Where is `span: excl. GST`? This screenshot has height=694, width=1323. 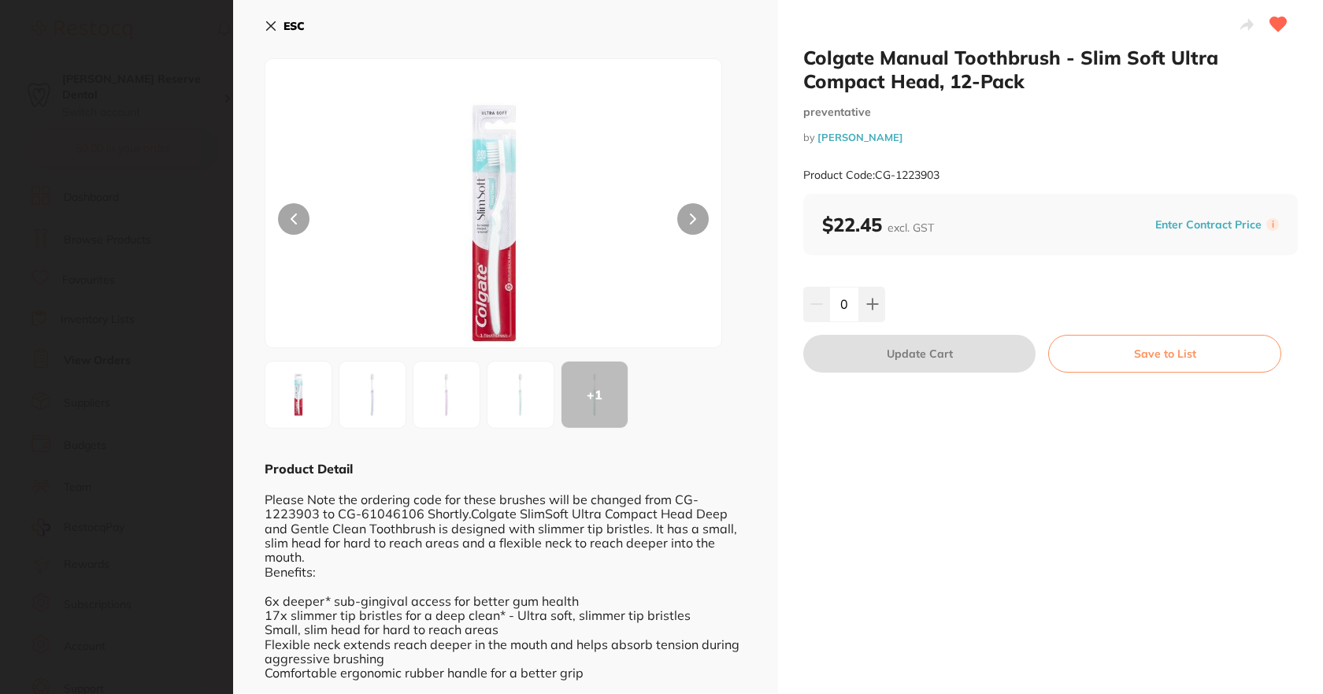 span: excl. GST is located at coordinates (910, 228).